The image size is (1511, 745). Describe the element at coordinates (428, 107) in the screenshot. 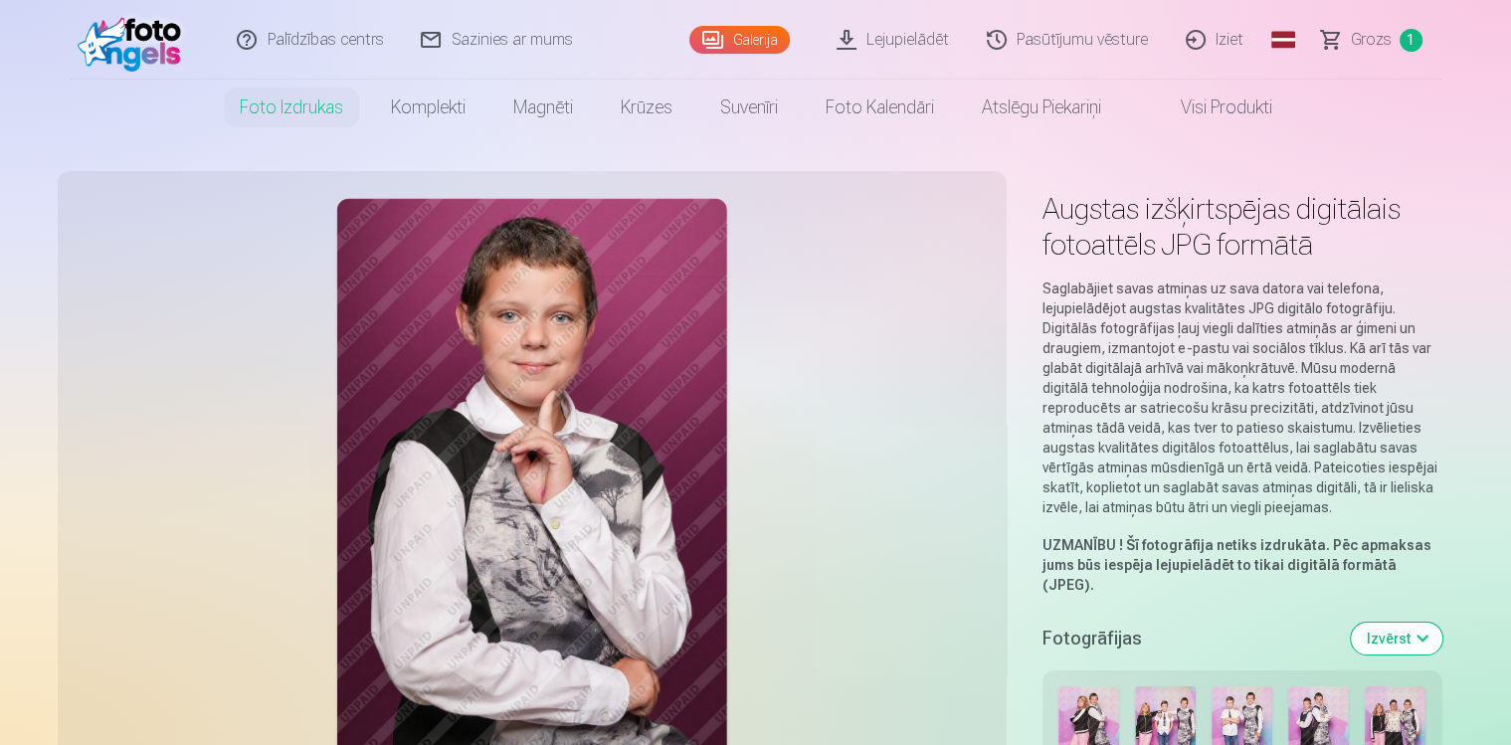

I see `a: Komplekti` at that location.